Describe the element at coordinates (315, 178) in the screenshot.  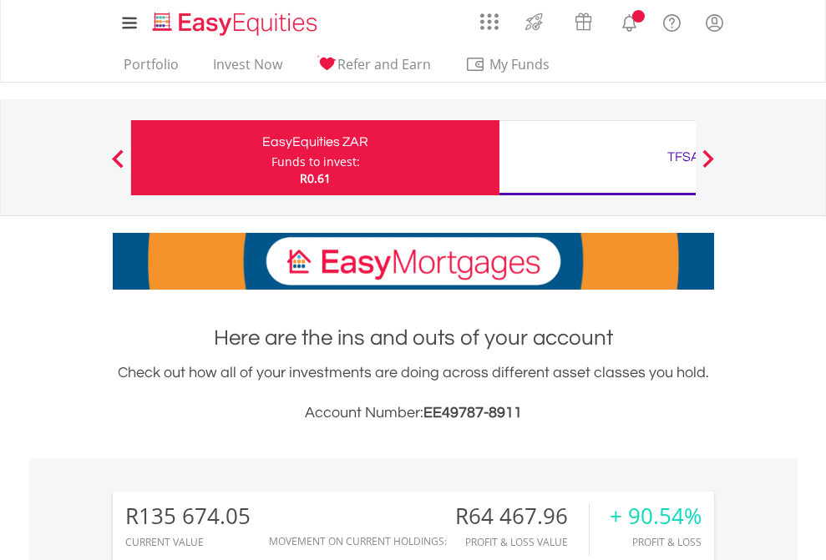
I see `span: R0.61` at that location.